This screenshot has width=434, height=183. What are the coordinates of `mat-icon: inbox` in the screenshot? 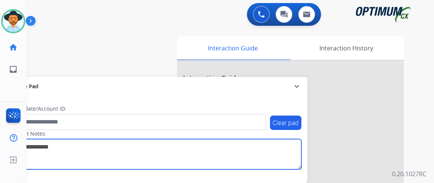 It's located at (13, 69).